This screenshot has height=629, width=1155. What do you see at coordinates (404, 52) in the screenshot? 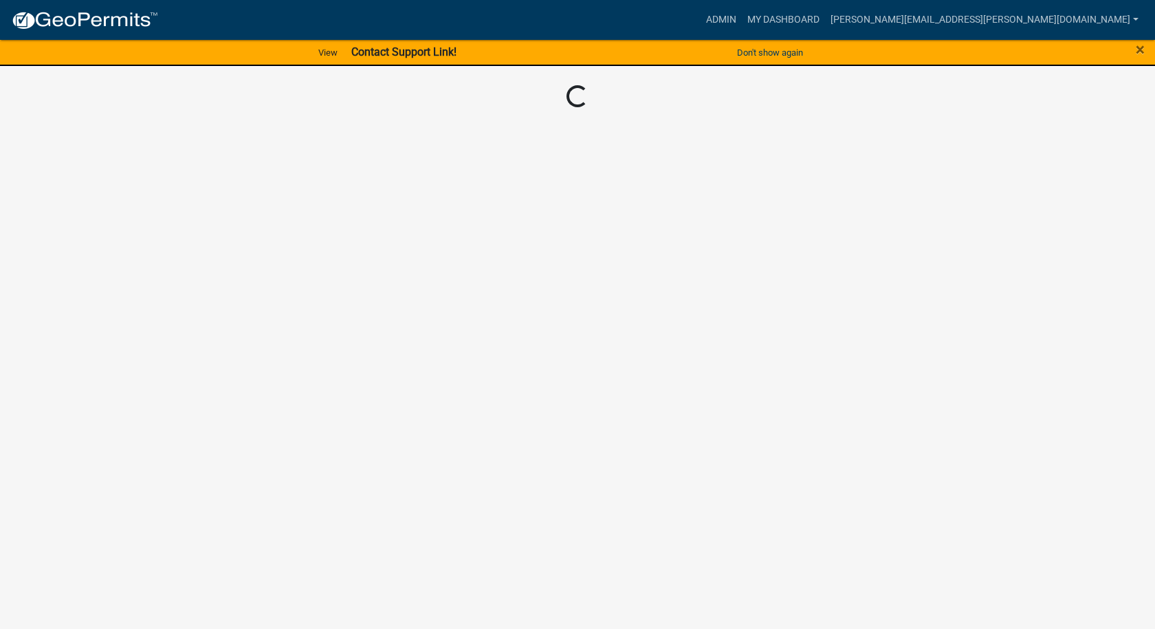
I see `strong: Contact Support Link!` at bounding box center [404, 52].